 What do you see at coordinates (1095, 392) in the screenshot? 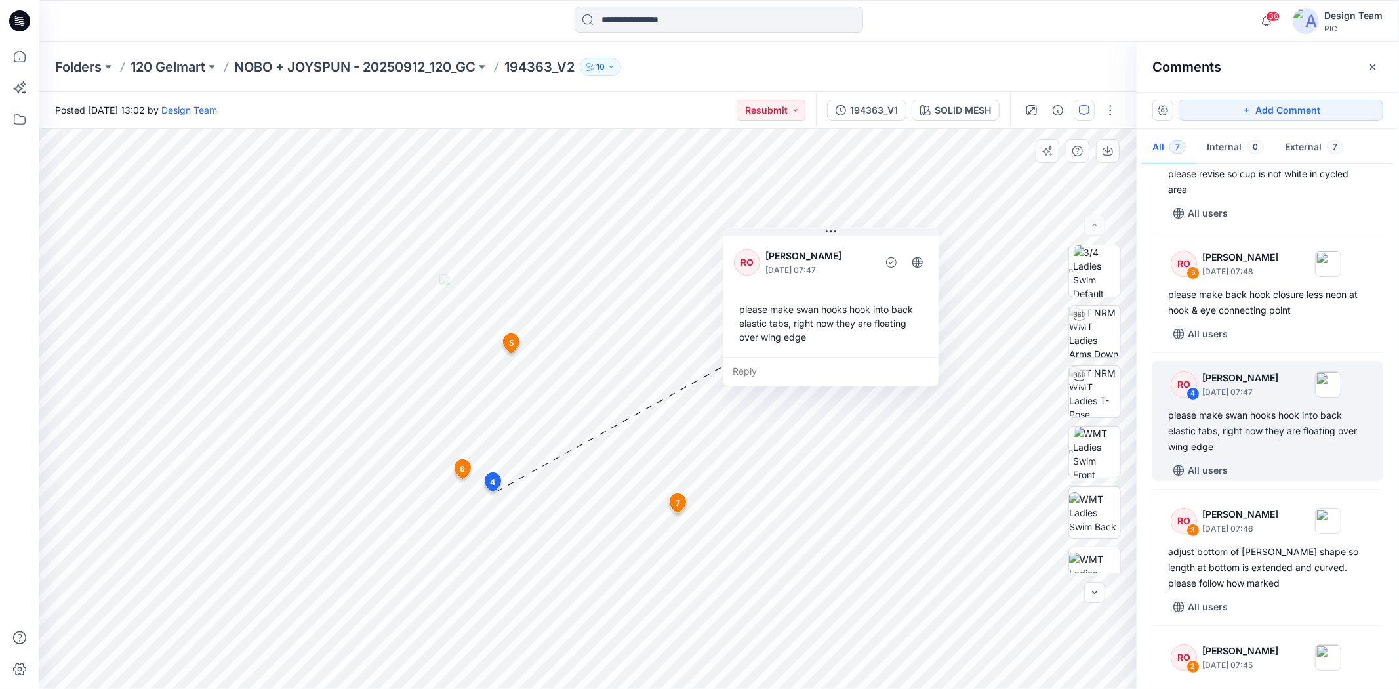
I see `img: TT NRM WMT Ladies T-Pose` at bounding box center [1095, 392].